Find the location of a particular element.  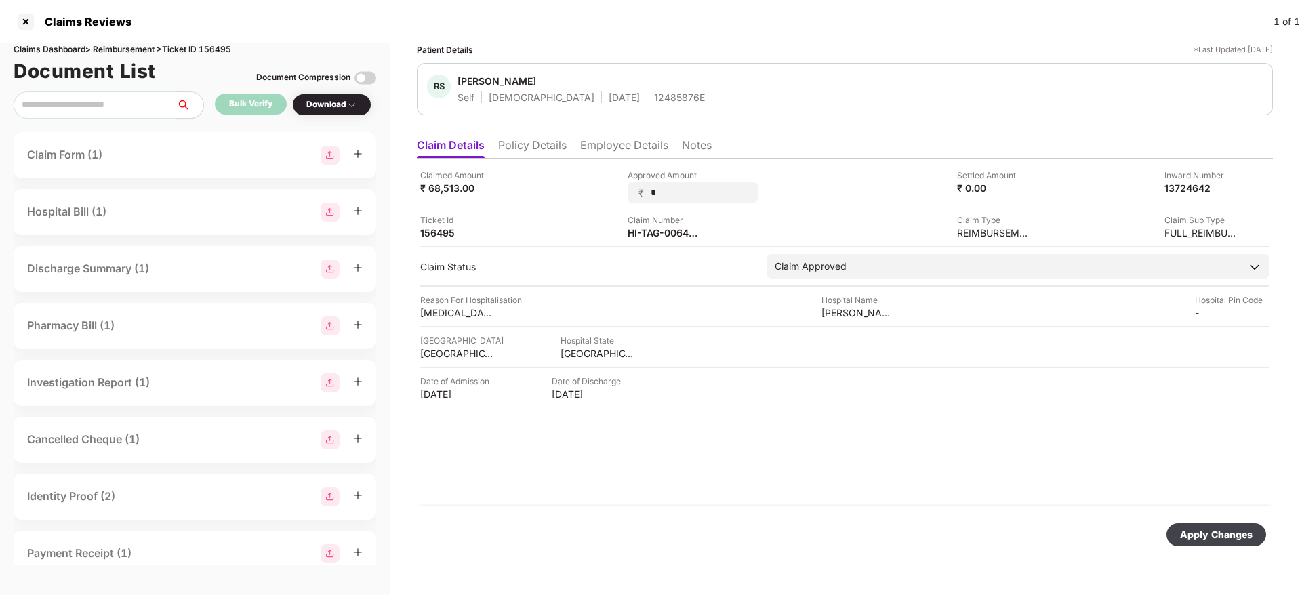

div: Hospital State is located at coordinates (598, 340).